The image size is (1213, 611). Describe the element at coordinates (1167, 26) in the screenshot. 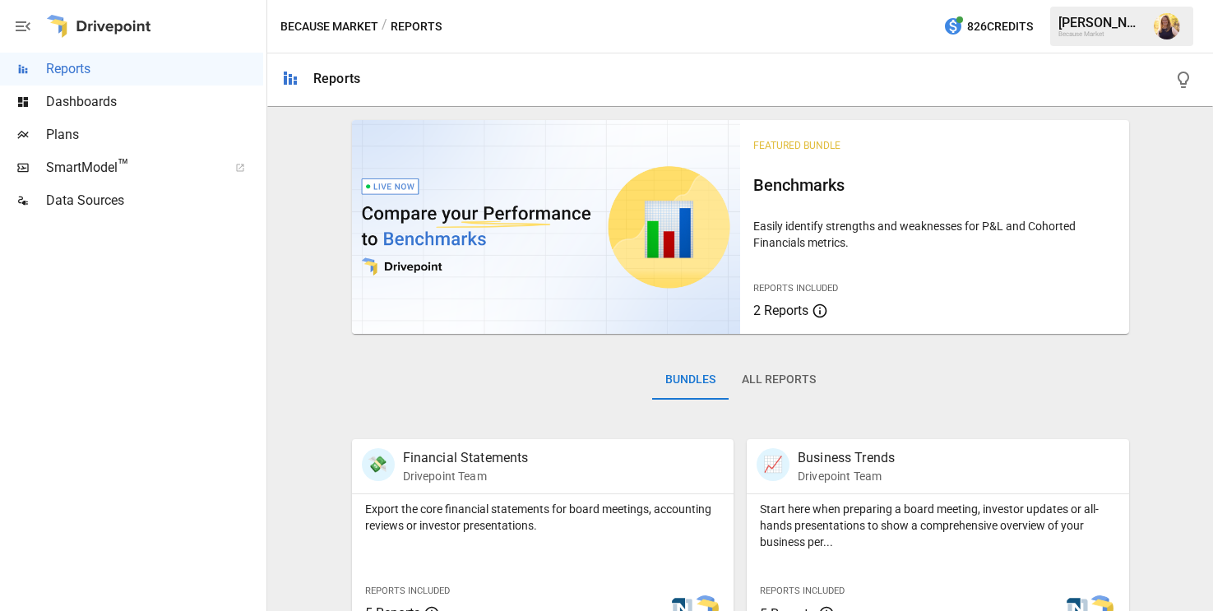

I see `button: Laura Artigas` at that location.